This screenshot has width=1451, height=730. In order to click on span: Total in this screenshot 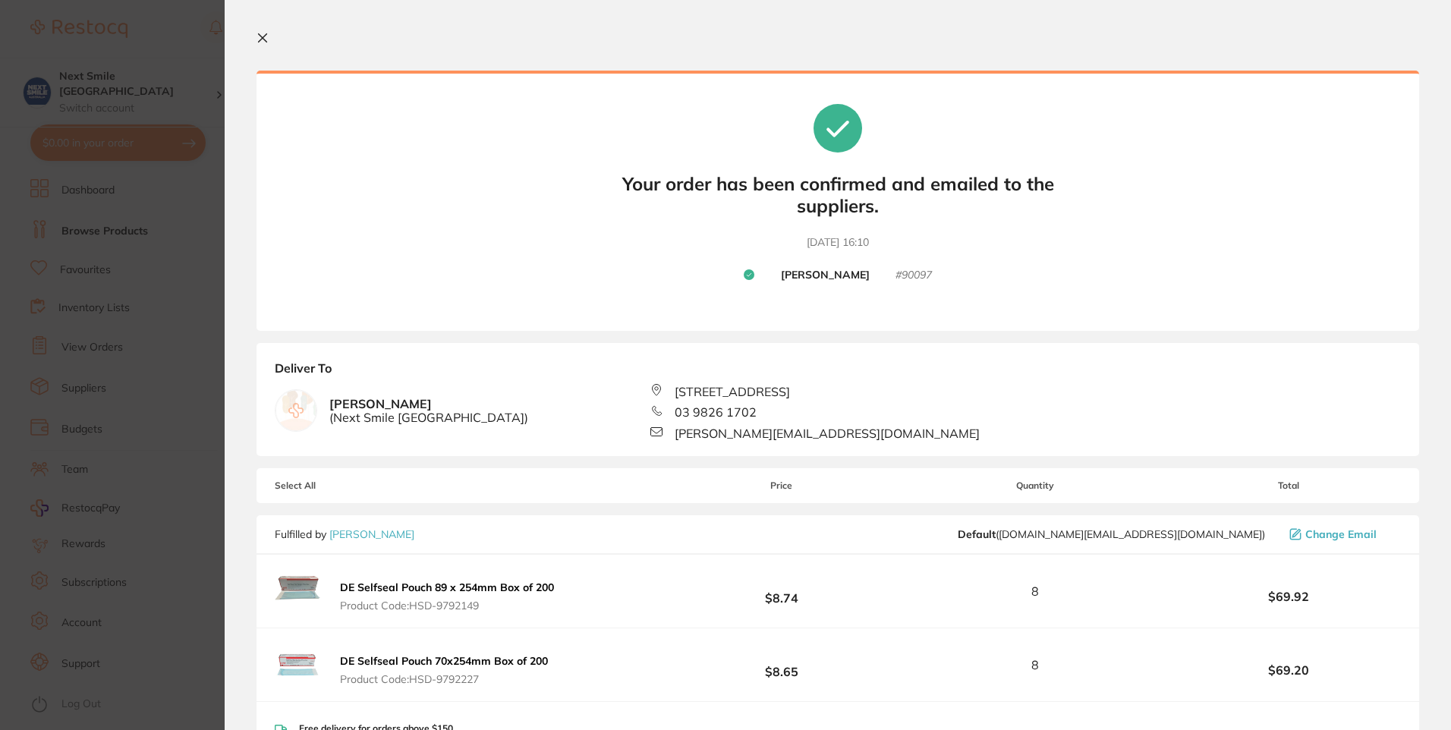, I will do `click(1288, 486)`.